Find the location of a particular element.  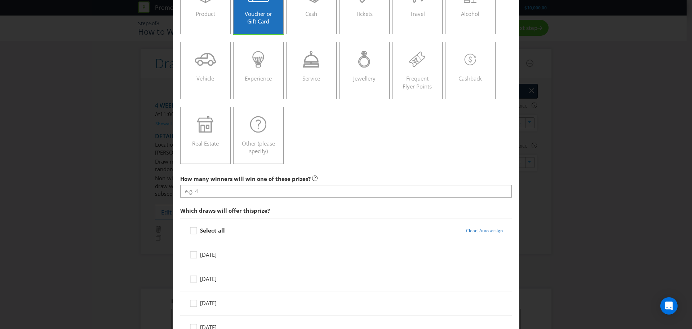

span: Product is located at coordinates (206, 14).